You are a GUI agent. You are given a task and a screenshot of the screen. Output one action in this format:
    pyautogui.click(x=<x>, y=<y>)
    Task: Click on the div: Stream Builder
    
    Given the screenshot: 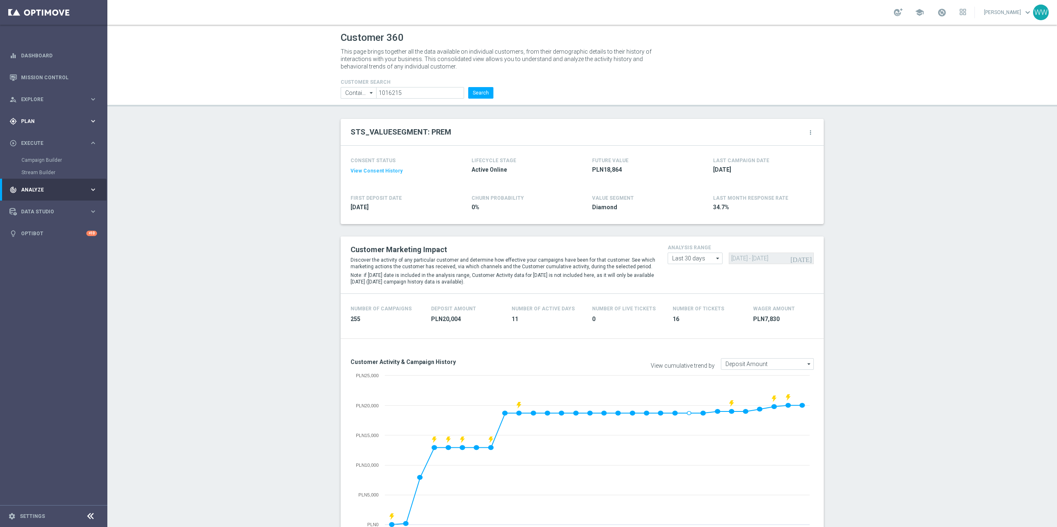 What is the action you would take?
    pyautogui.click(x=64, y=173)
    